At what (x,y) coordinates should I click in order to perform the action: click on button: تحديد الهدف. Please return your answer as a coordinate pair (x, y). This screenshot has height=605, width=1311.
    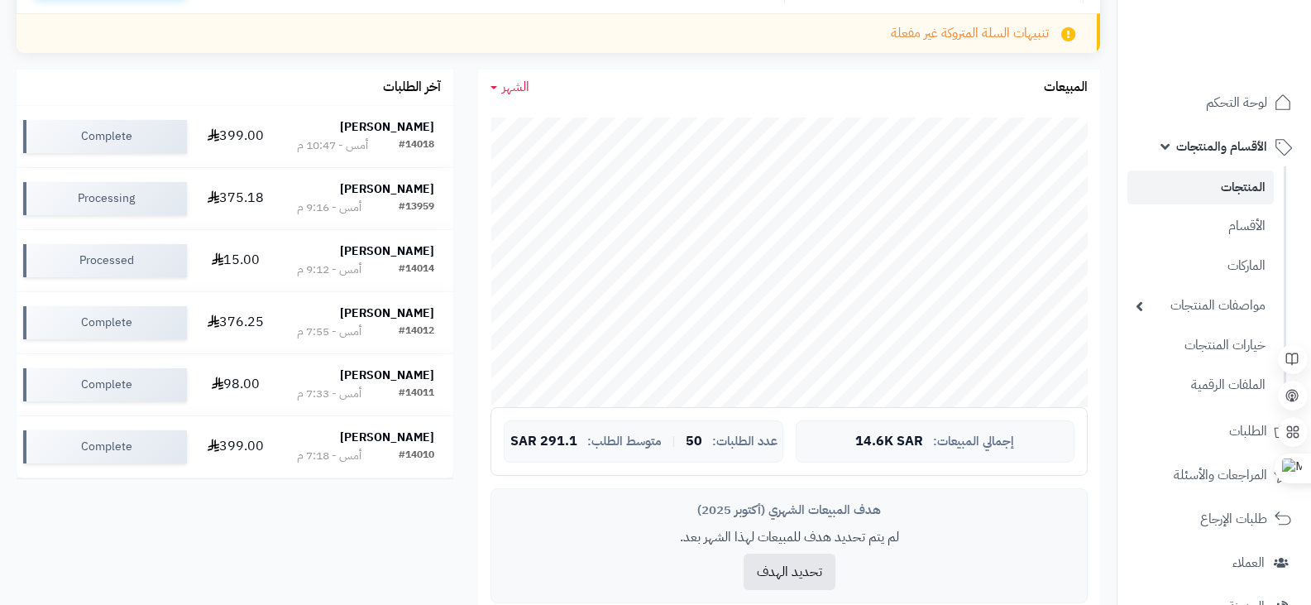
    Looking at the image, I should click on (789, 572).